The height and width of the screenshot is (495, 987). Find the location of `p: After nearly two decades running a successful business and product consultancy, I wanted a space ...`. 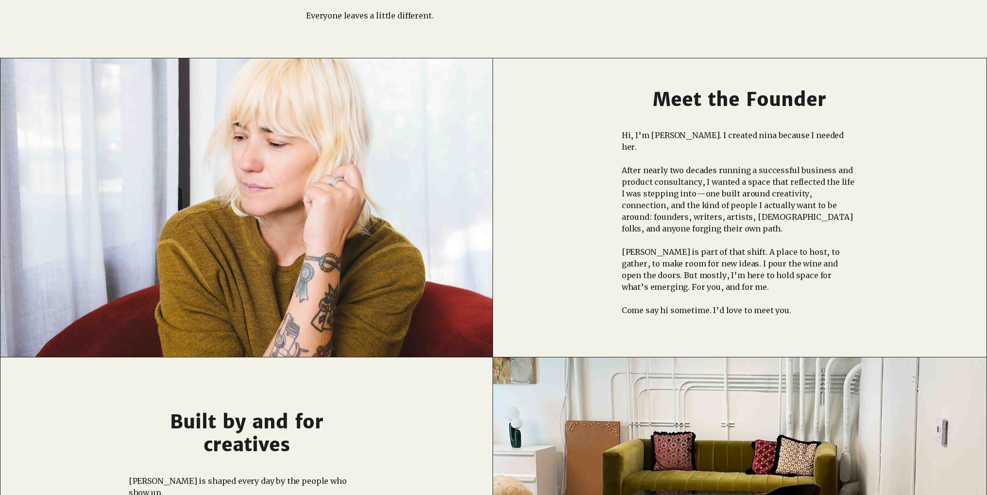

p: After nearly two decades running a successful business and product consultancy, I wanted a space ... is located at coordinates (740, 199).